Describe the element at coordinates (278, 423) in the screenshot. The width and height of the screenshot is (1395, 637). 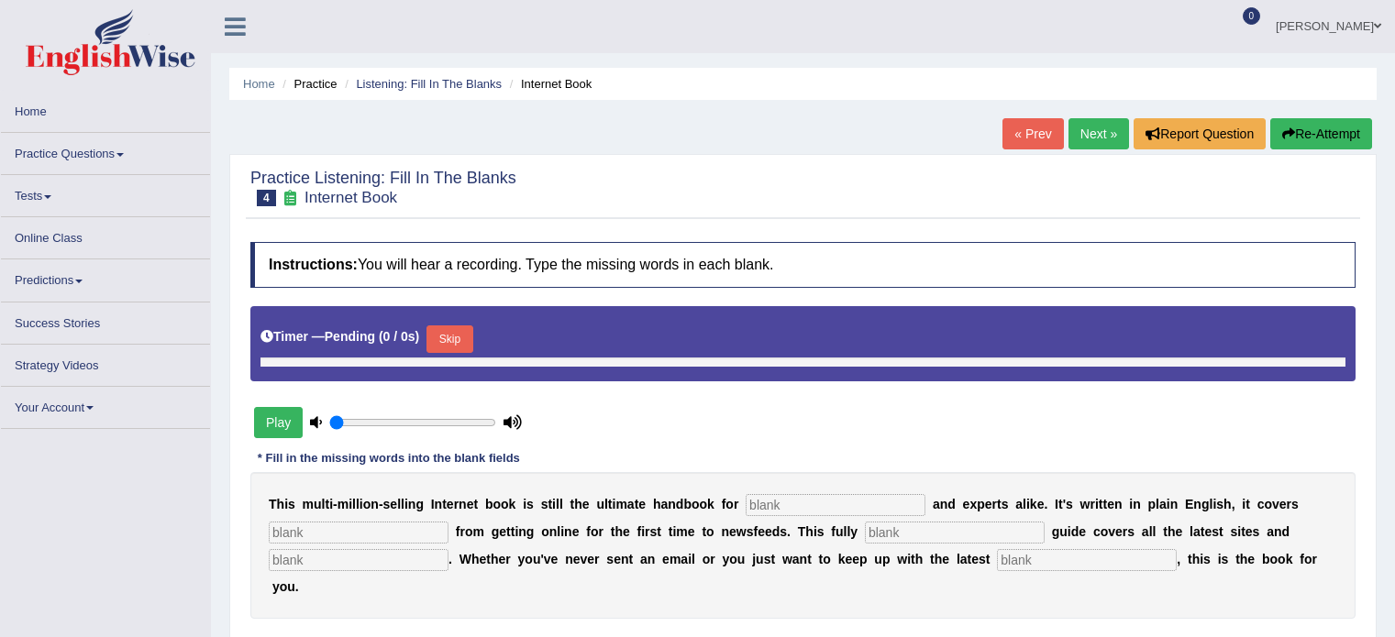
I see `button: Play` at that location.